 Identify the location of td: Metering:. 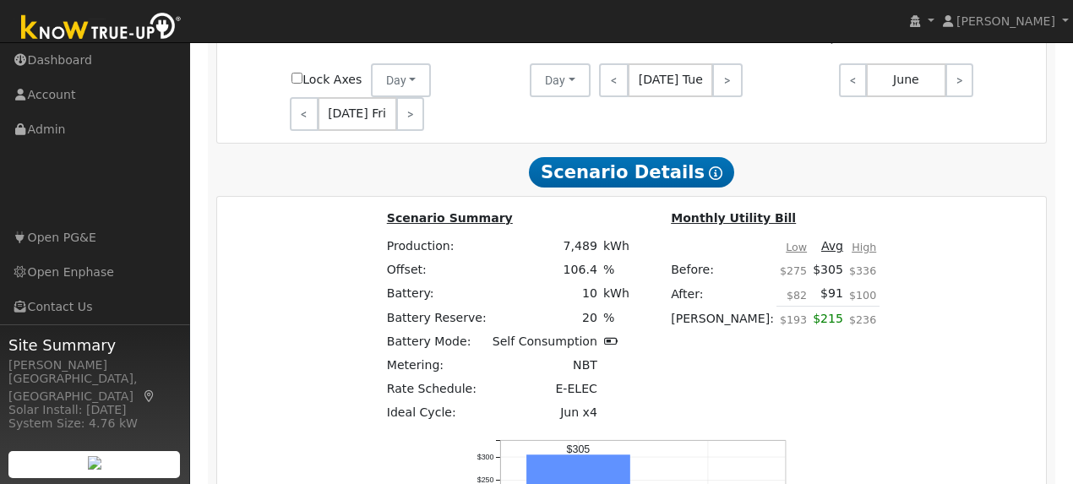
(436, 365).